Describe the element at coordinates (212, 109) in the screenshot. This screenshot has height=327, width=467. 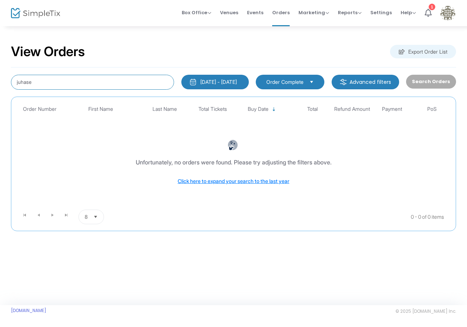
I see `th: Total Tickets` at that location.